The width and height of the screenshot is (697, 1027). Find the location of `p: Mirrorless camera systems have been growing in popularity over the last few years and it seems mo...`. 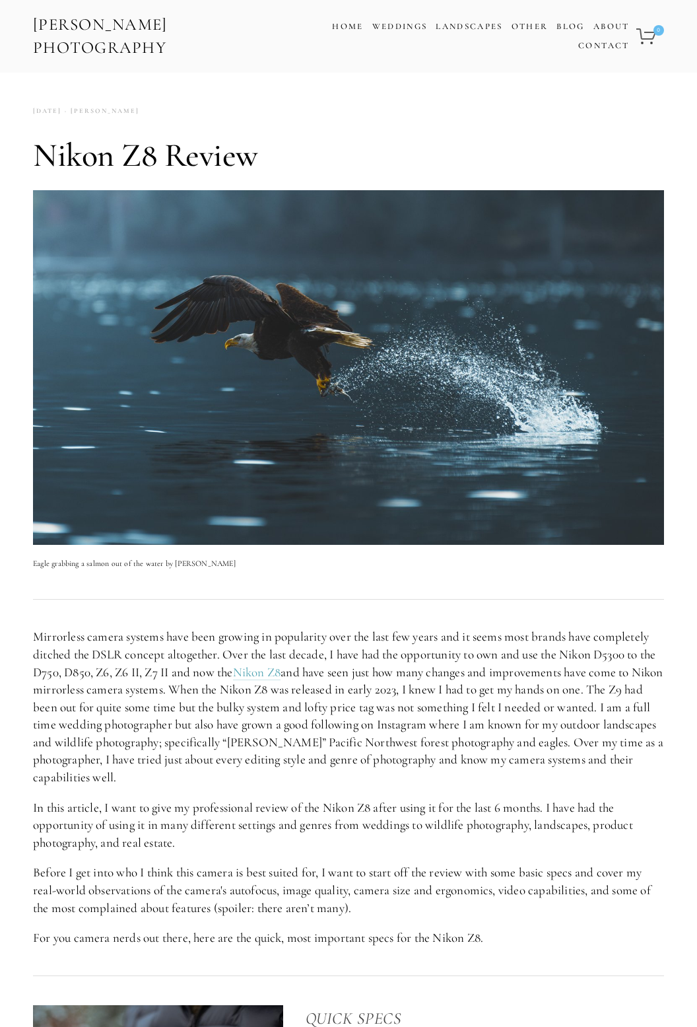

p: Mirrorless camera systems have been growing in popularity over the last few years and it seems mo... is located at coordinates (349, 707).